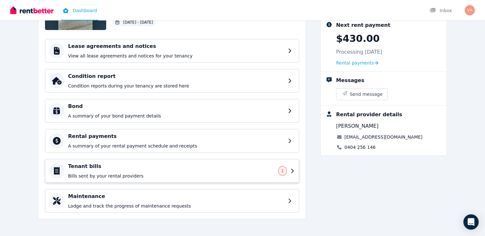 The image size is (485, 236). Describe the element at coordinates (176, 46) in the screenshot. I see `h4: Lease agreements and notices` at that location.